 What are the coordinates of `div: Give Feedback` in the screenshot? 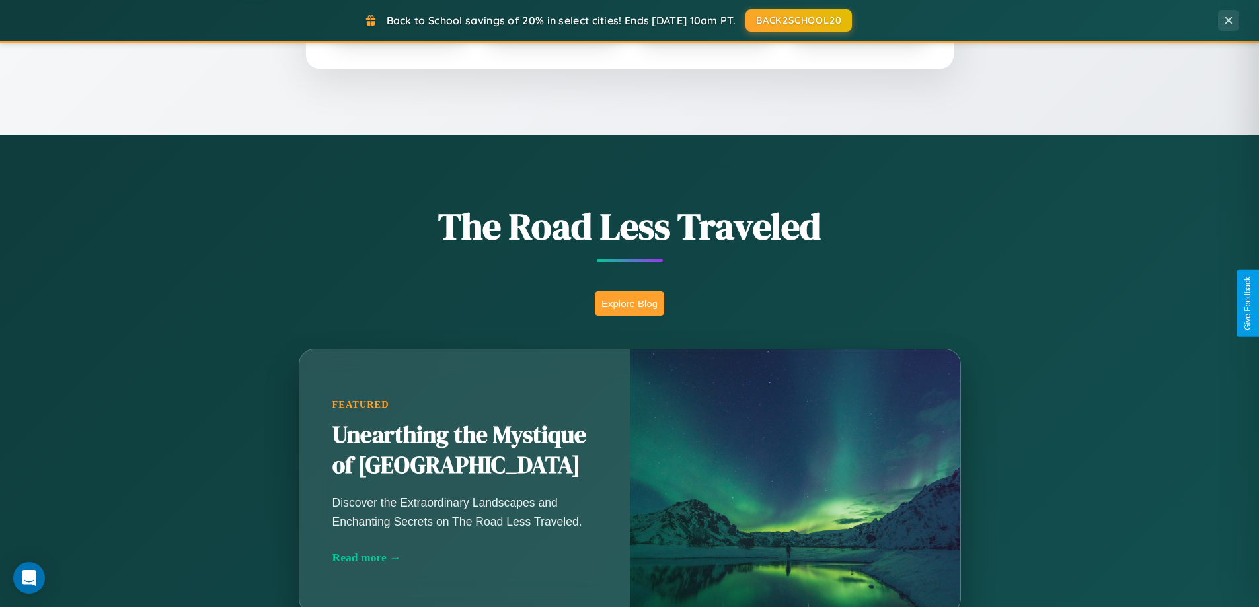 It's located at (1247, 303).